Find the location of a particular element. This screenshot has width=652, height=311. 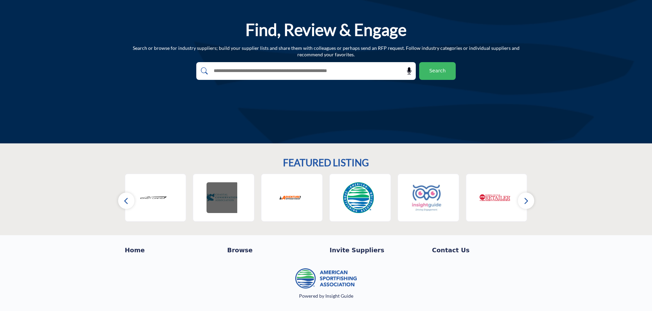

img: East Cape is located at coordinates (154, 198).